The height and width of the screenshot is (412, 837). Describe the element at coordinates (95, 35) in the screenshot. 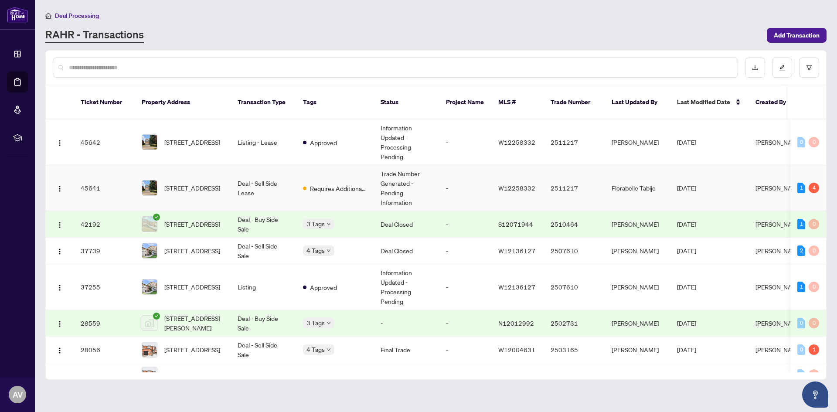

I see `a: RAHR - Transactions` at that location.